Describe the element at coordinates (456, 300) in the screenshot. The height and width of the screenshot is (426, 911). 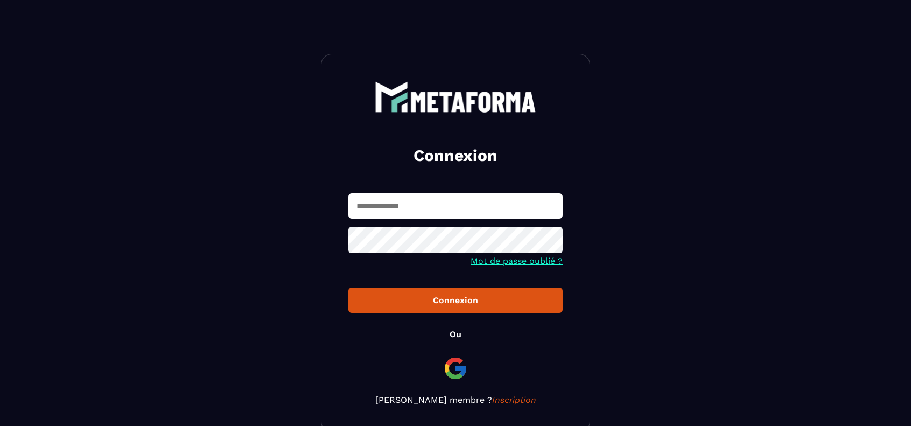
I see `div: Connexion` at that location.